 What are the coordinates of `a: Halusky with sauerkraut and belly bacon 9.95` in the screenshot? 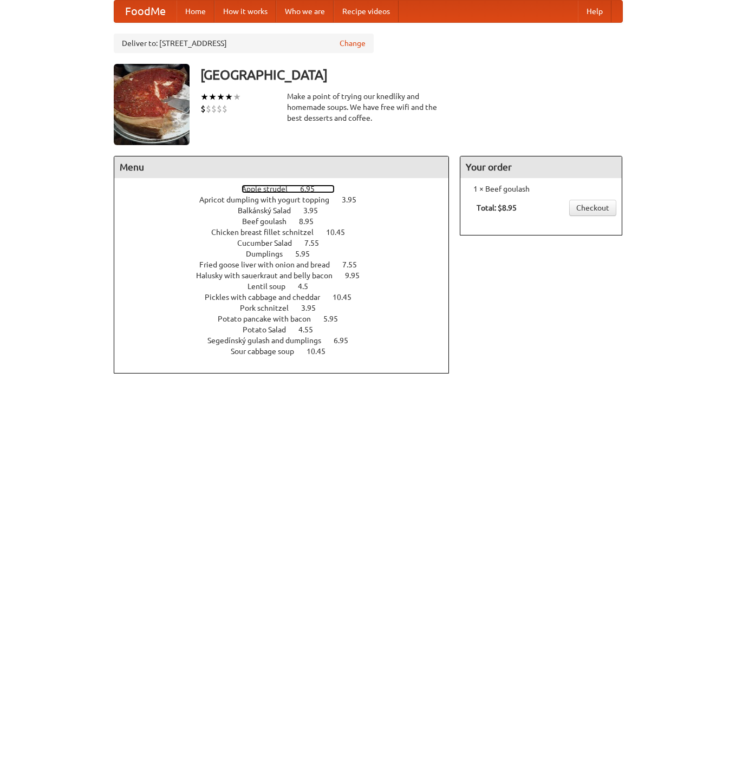 It's located at (287, 276).